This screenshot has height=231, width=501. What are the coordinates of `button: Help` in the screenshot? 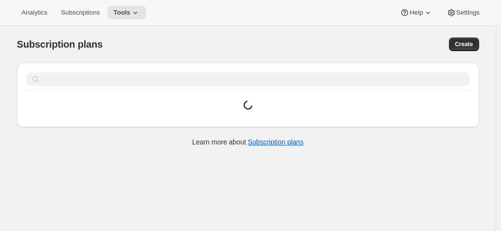 It's located at (416, 13).